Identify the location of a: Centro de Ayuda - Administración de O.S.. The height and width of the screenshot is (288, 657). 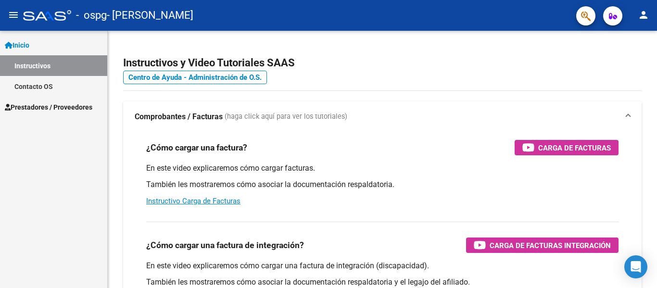
(195, 77).